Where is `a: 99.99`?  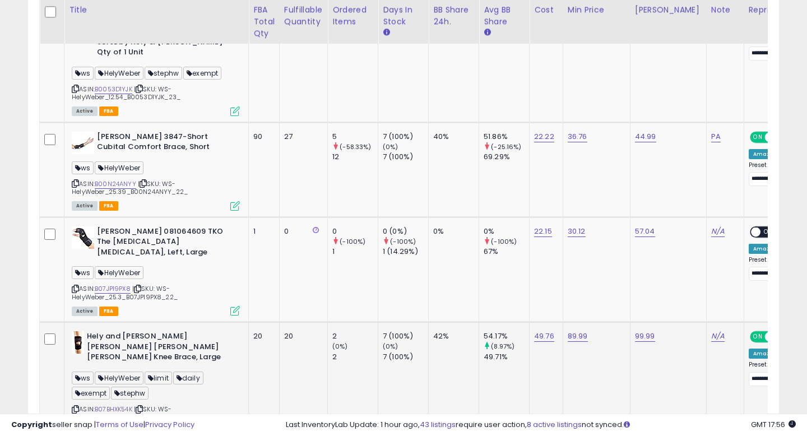
a: 99.99 is located at coordinates (645, 336).